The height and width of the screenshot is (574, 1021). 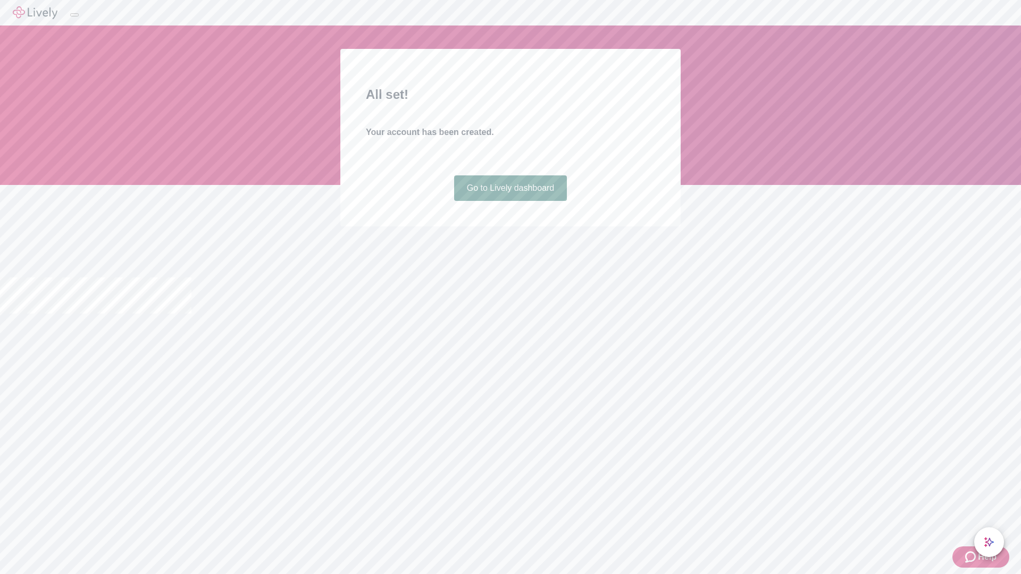 I want to click on svg: Zendesk support icon, so click(x=971, y=557).